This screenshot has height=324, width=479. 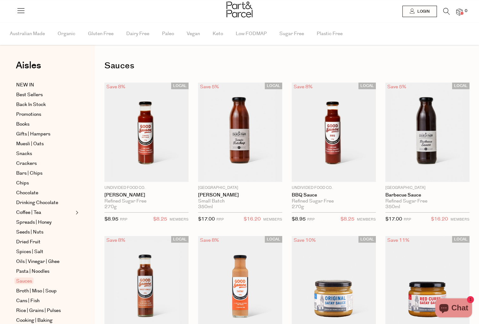 What do you see at coordinates (466, 11) in the screenshot?
I see `span: 0` at bounding box center [466, 11].